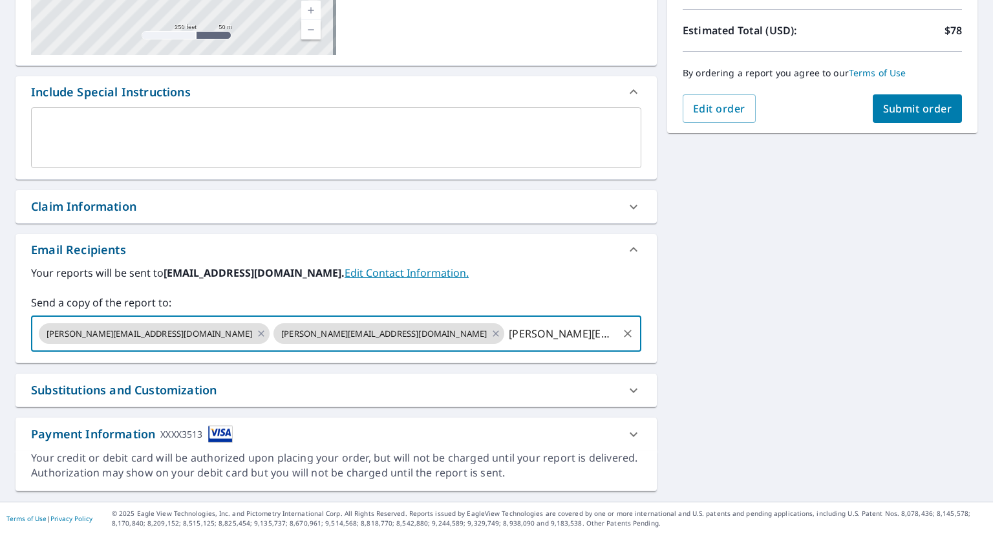  What do you see at coordinates (336, 303) in the screenshot?
I see `label: Send a copy of the report to:` at bounding box center [336, 303].